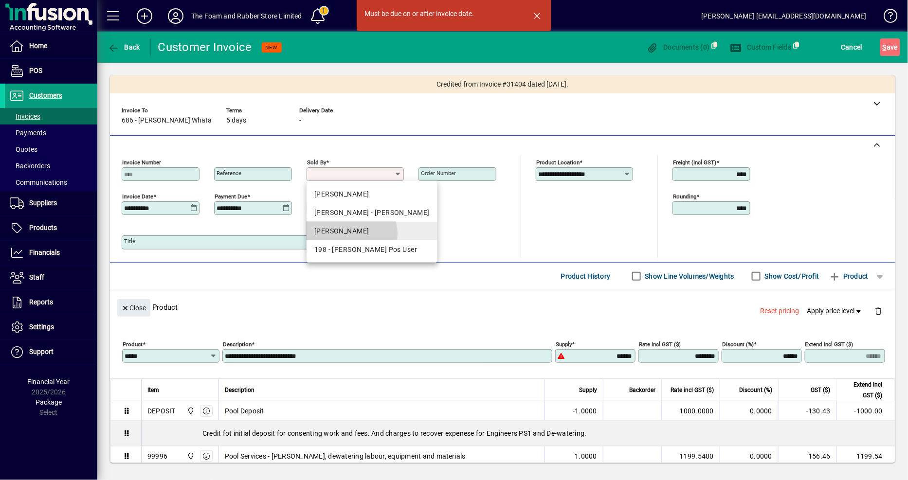 This screenshot has width=908, height=480. What do you see at coordinates (692, 390) in the screenshot?
I see `span: Rate incl GST ($)` at bounding box center [692, 390].